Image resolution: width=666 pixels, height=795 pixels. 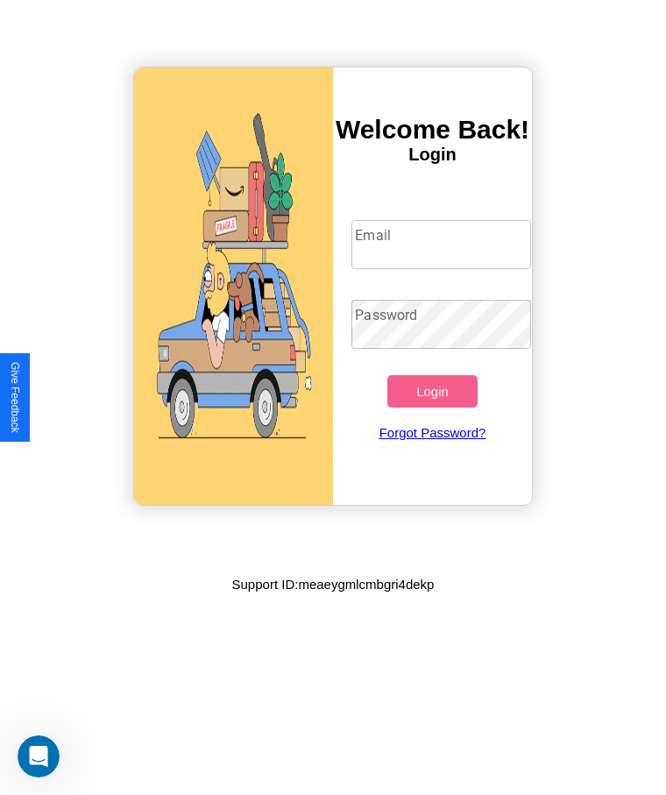 What do you see at coordinates (432, 391) in the screenshot?
I see `button: Login` at bounding box center [432, 391].